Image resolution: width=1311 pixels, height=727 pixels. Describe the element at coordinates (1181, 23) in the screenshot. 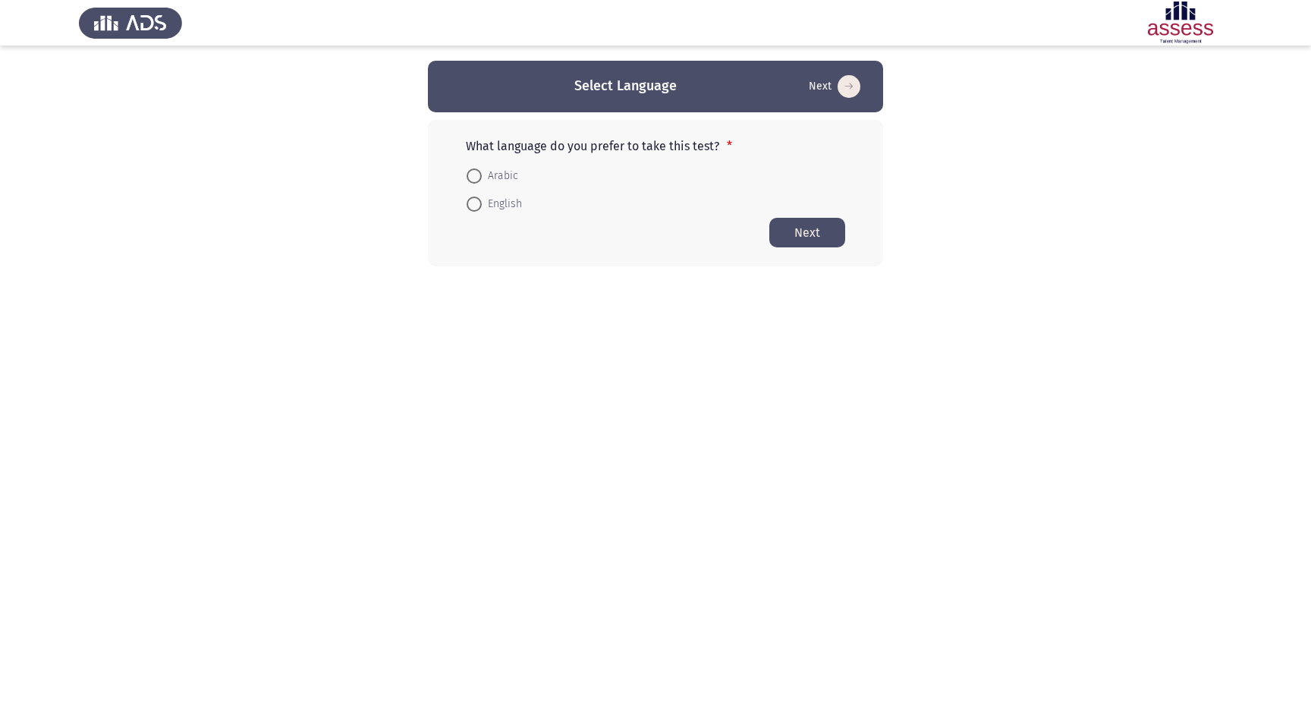

I see `img: Assessment logo of ASSESS Focus 4 Module Assessment (EN/AR) (Advanced - IB)` at that location.